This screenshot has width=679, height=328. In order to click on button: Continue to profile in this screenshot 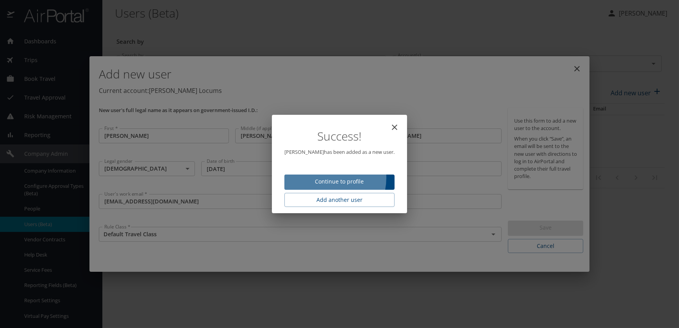, I will do `click(339, 182)`.